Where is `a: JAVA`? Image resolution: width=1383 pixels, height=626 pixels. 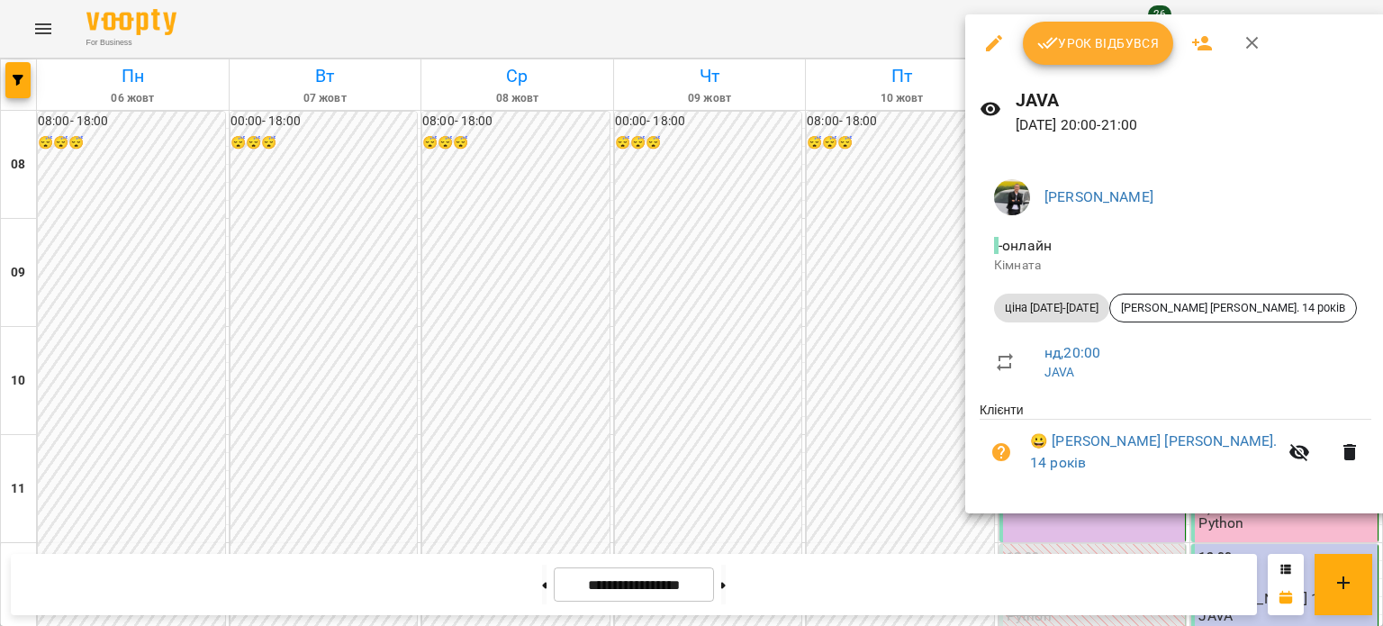 a: JAVA is located at coordinates (1059, 372).